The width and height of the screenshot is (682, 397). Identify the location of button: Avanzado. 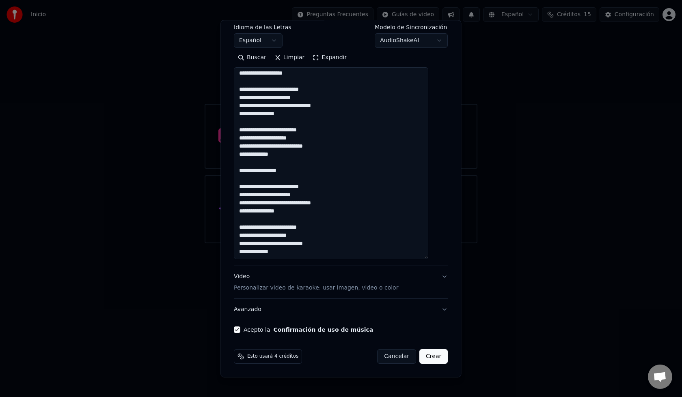
(340, 310).